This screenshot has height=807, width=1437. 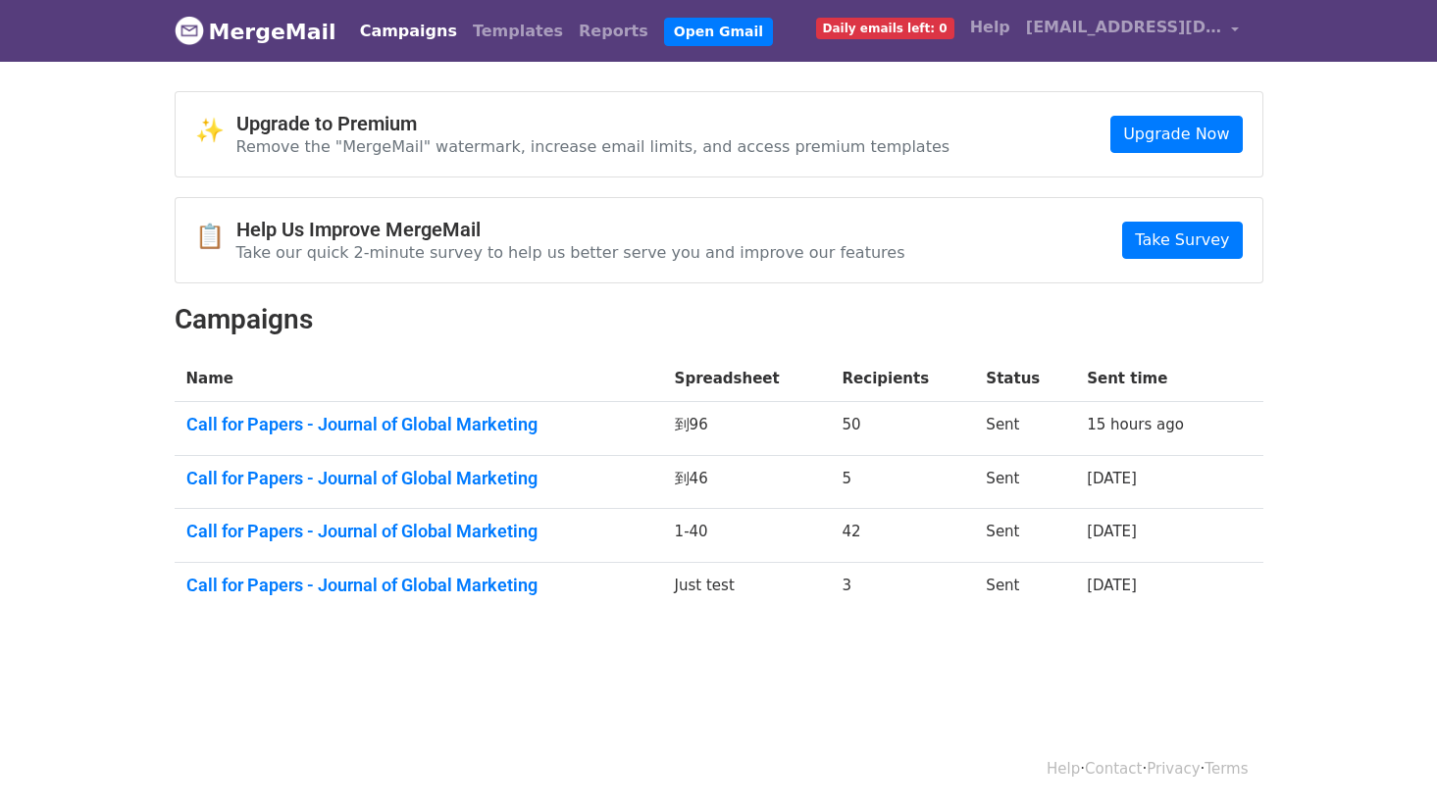 What do you see at coordinates (902, 429) in the screenshot?
I see `td: 50` at bounding box center [902, 429].